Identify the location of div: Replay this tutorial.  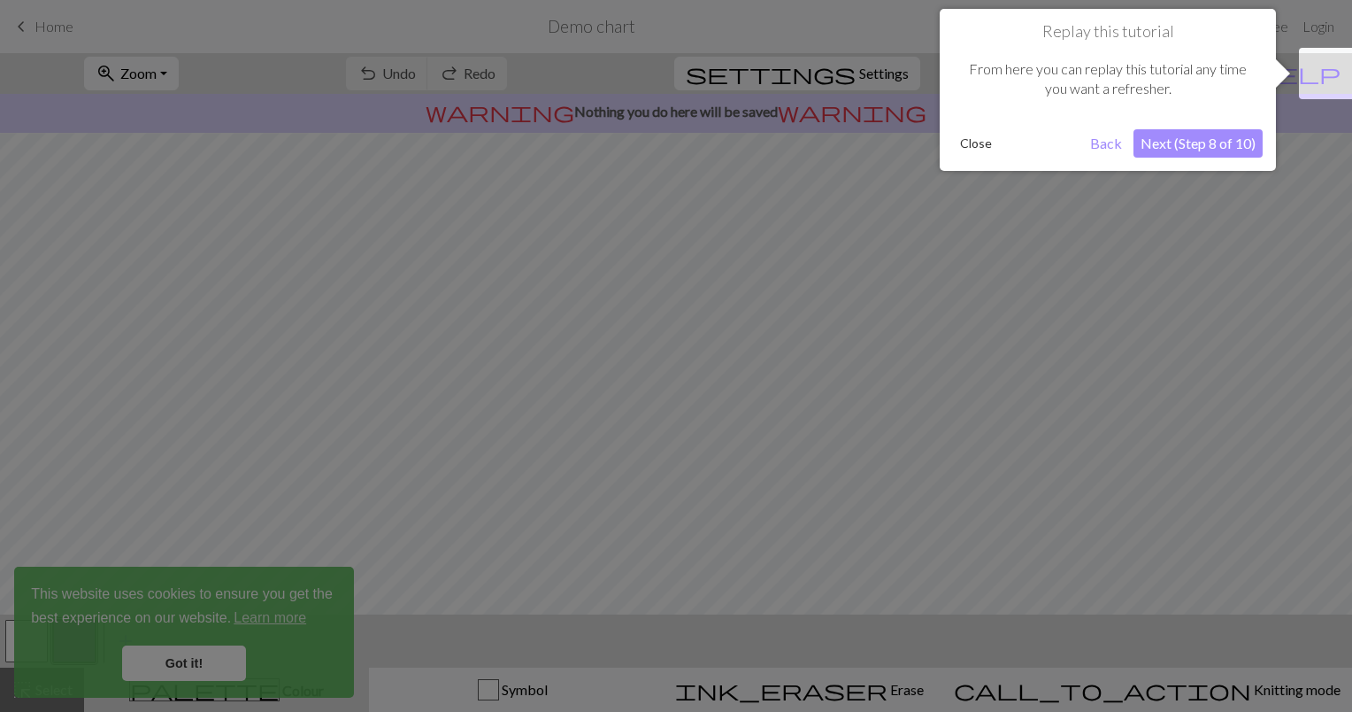
(1108, 89).